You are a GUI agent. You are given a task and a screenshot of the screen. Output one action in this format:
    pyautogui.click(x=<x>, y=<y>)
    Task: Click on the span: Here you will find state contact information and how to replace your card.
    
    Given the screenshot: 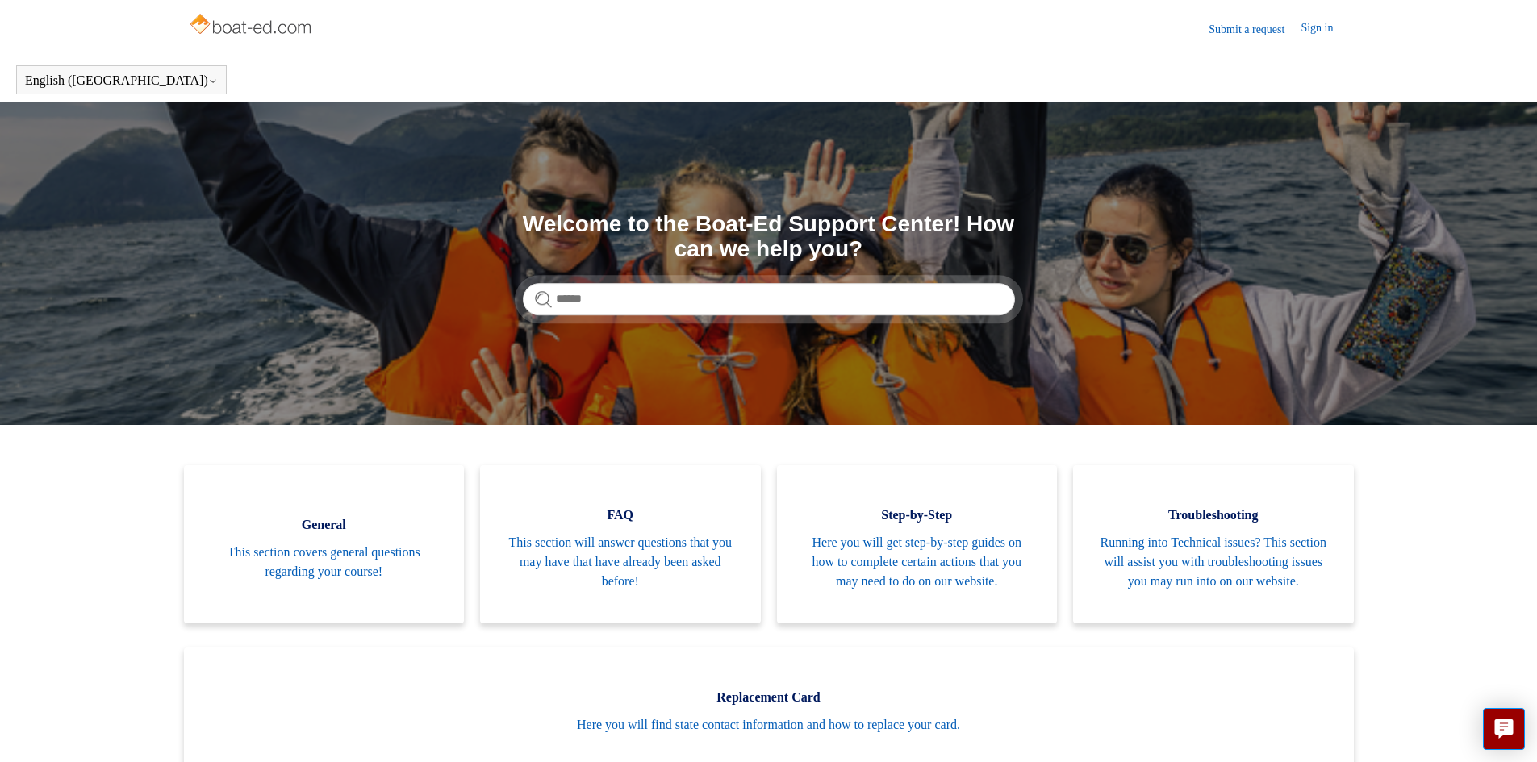 What is the action you would take?
    pyautogui.click(x=769, y=725)
    